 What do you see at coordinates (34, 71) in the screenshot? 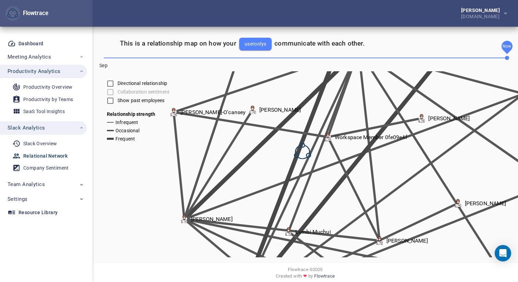
I see `span: Productivity Analytics` at bounding box center [34, 71].